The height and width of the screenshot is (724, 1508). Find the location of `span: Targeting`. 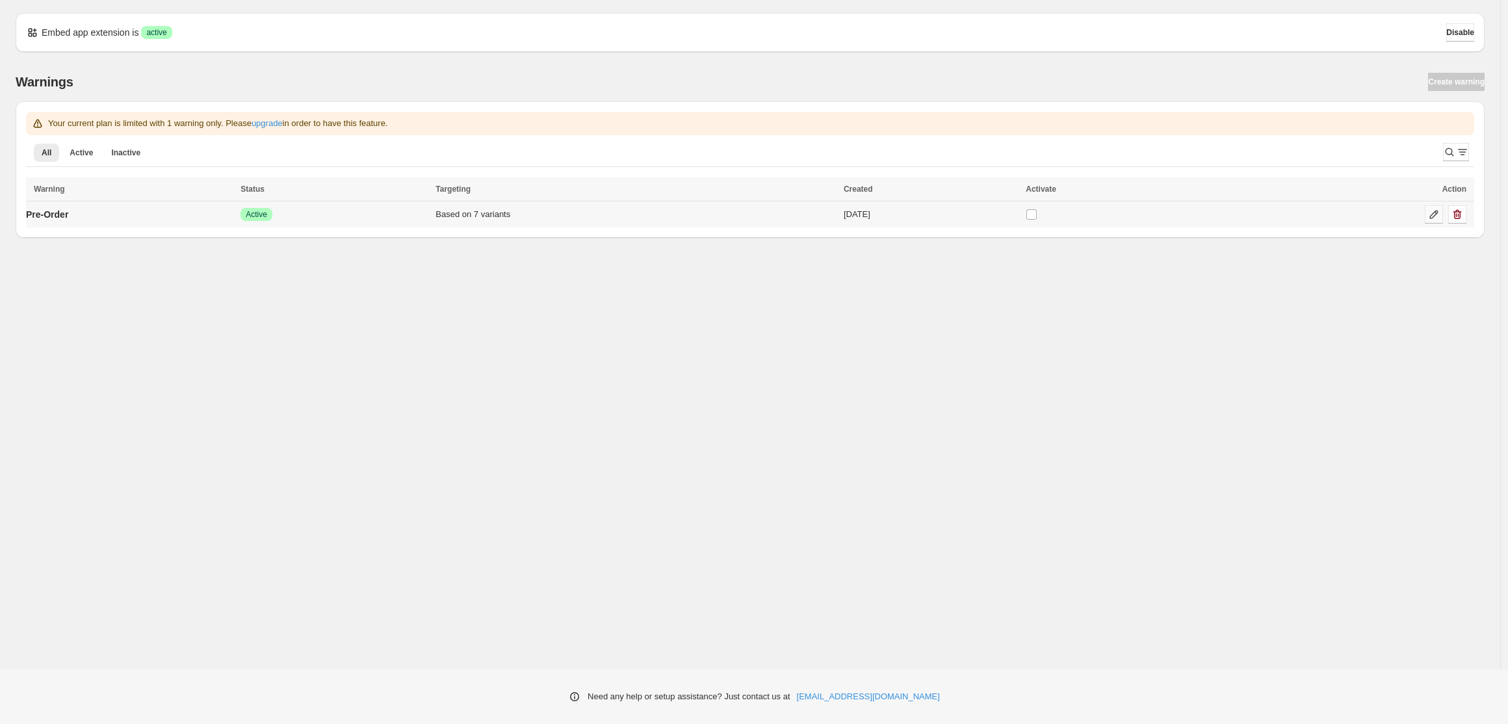

span: Targeting is located at coordinates (453, 189).